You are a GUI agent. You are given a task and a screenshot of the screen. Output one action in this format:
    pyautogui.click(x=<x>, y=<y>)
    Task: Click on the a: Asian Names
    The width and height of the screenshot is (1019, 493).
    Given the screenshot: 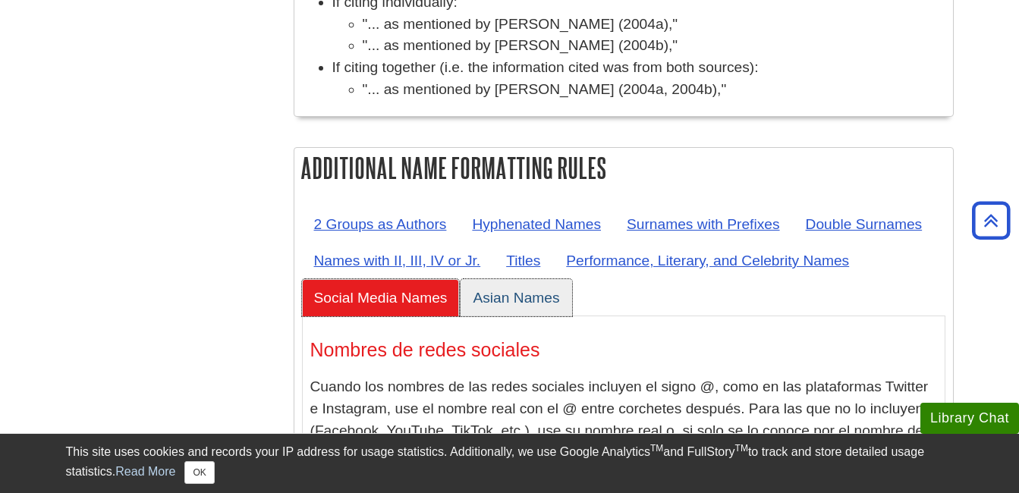 What is the action you would take?
    pyautogui.click(x=516, y=297)
    